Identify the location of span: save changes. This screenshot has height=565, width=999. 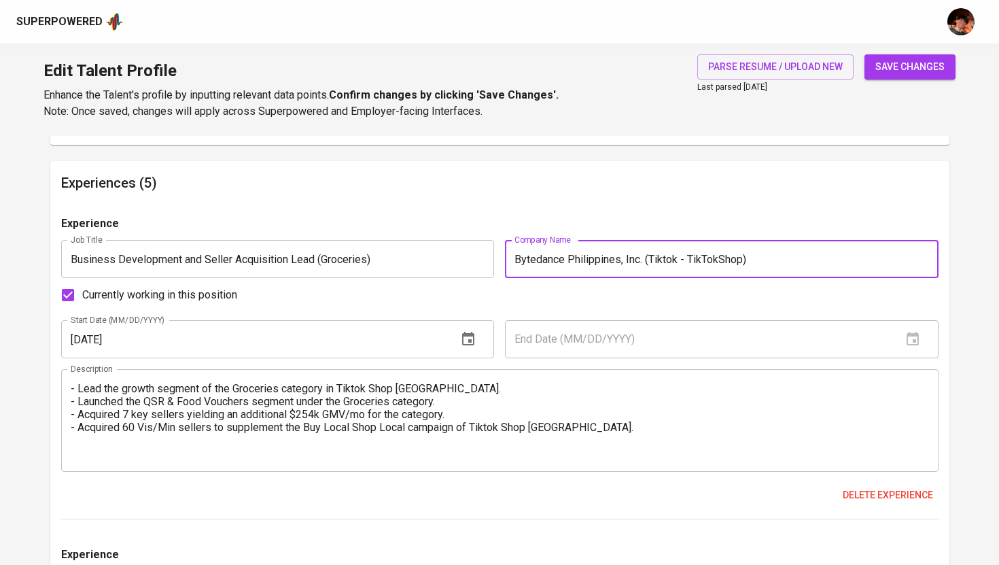
(910, 67).